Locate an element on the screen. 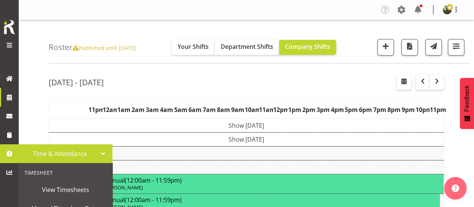  th: 12pm is located at coordinates (280, 109).